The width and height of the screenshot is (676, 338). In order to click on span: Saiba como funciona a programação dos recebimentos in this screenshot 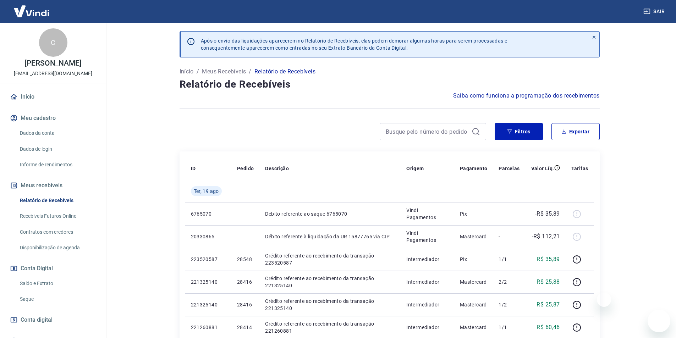, I will do `click(526, 96)`.